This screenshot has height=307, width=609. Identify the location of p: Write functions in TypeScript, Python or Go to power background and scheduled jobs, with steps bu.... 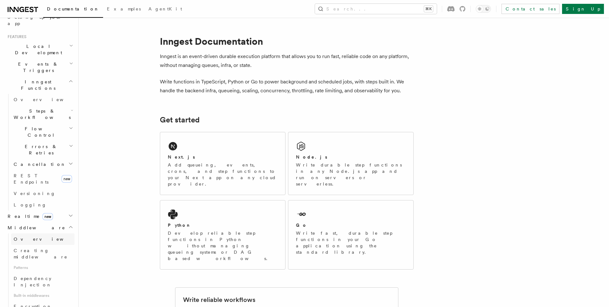
(287, 86).